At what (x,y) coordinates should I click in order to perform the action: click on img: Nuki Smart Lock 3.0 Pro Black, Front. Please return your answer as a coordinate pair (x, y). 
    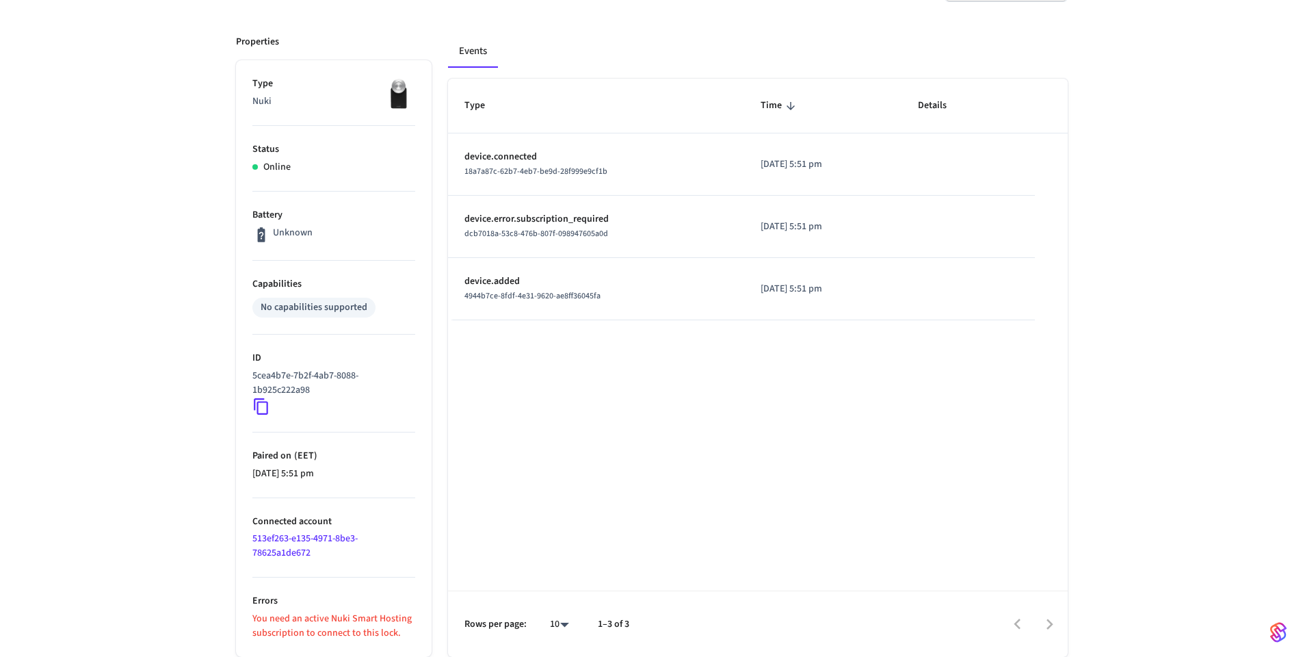
    Looking at the image, I should click on (398, 94).